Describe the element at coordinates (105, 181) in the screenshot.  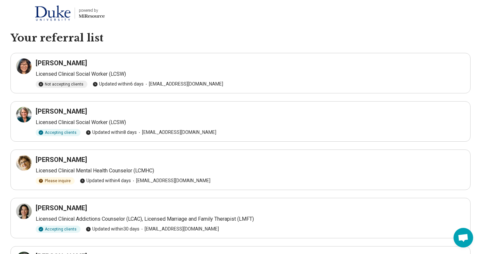
I see `span: Updated within 4 days` at that location.